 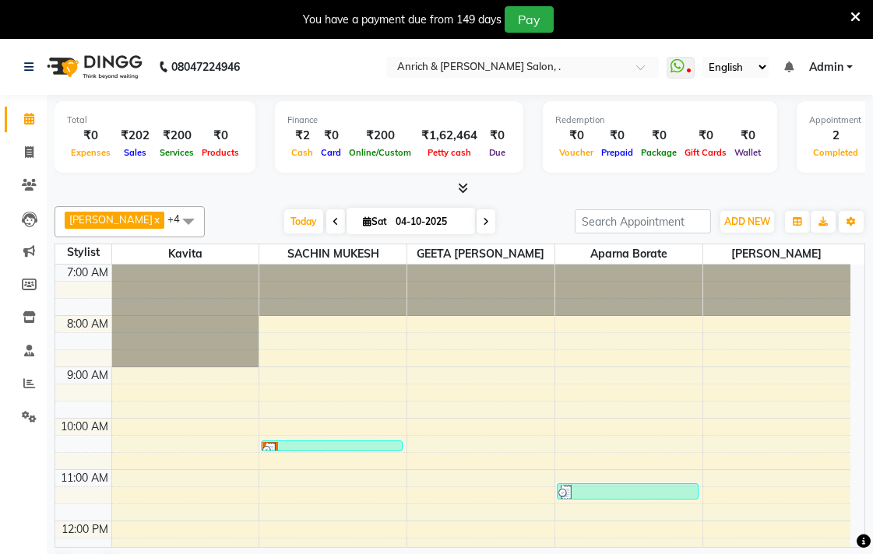 I want to click on div: Finance, so click(x=399, y=120).